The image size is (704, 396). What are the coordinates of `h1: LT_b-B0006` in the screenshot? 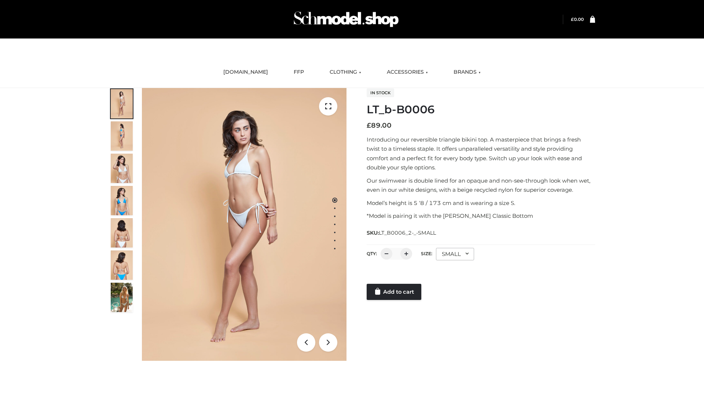 It's located at (480, 110).